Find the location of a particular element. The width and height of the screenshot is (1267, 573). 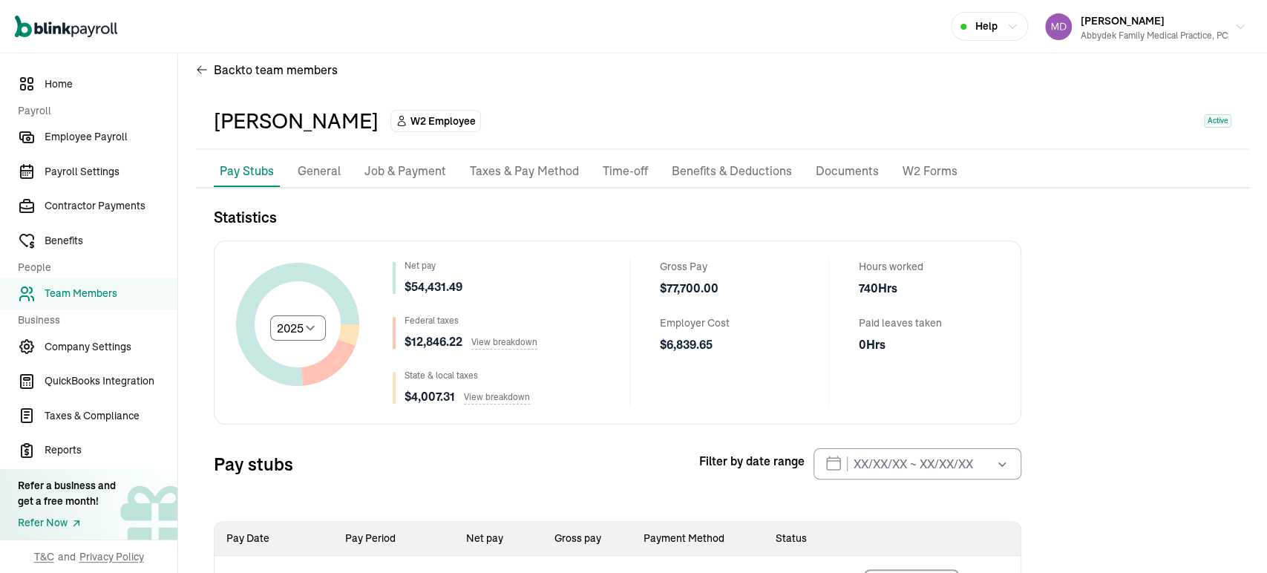

span: to team members is located at coordinates (289, 70).